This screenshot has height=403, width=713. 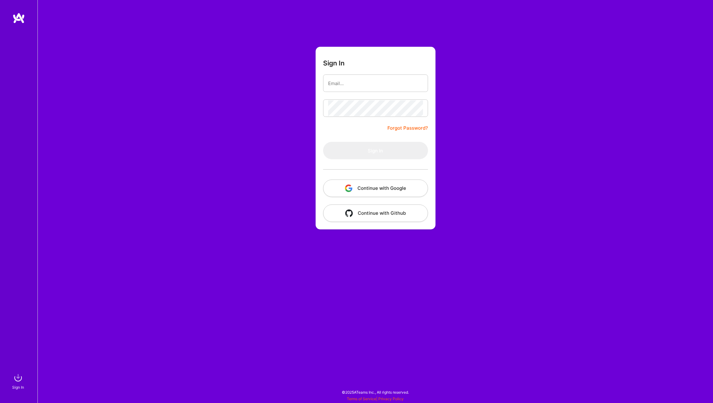 I want to click on h3: Sign In, so click(x=334, y=63).